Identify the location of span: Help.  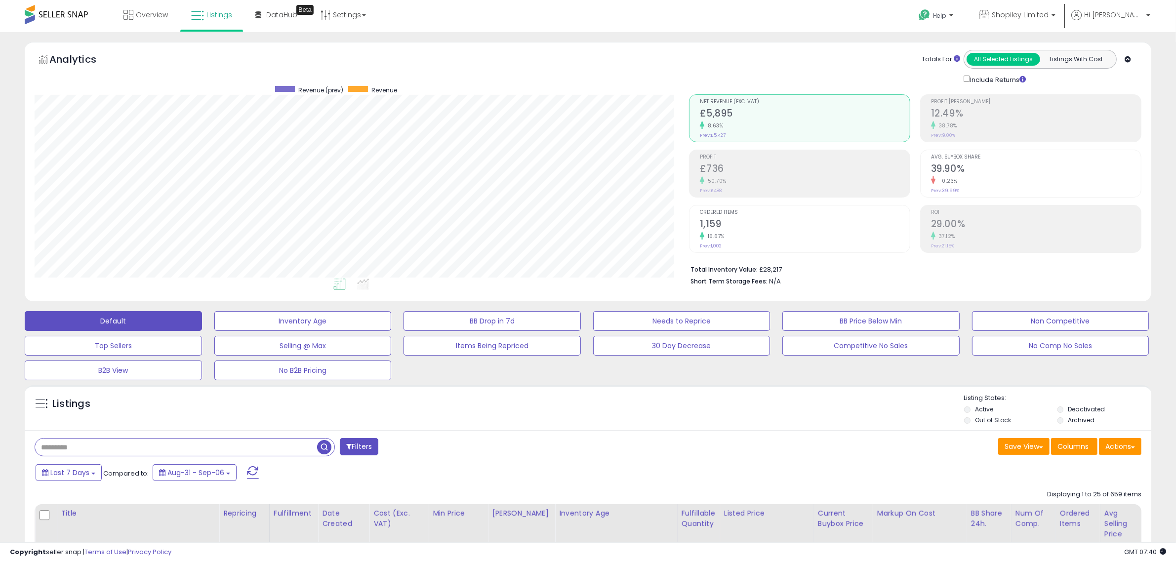
(940, 15).